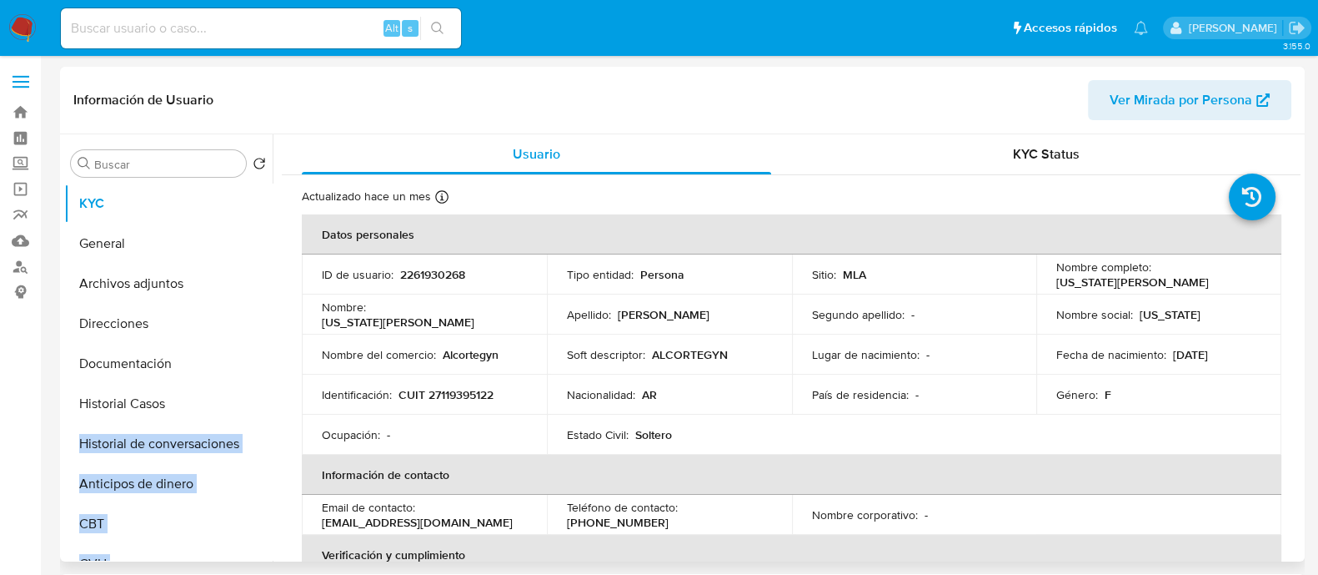 This screenshot has width=1318, height=575. What do you see at coordinates (366, 196) in the screenshot?
I see `p: Actualizado hace un mes` at bounding box center [366, 196].